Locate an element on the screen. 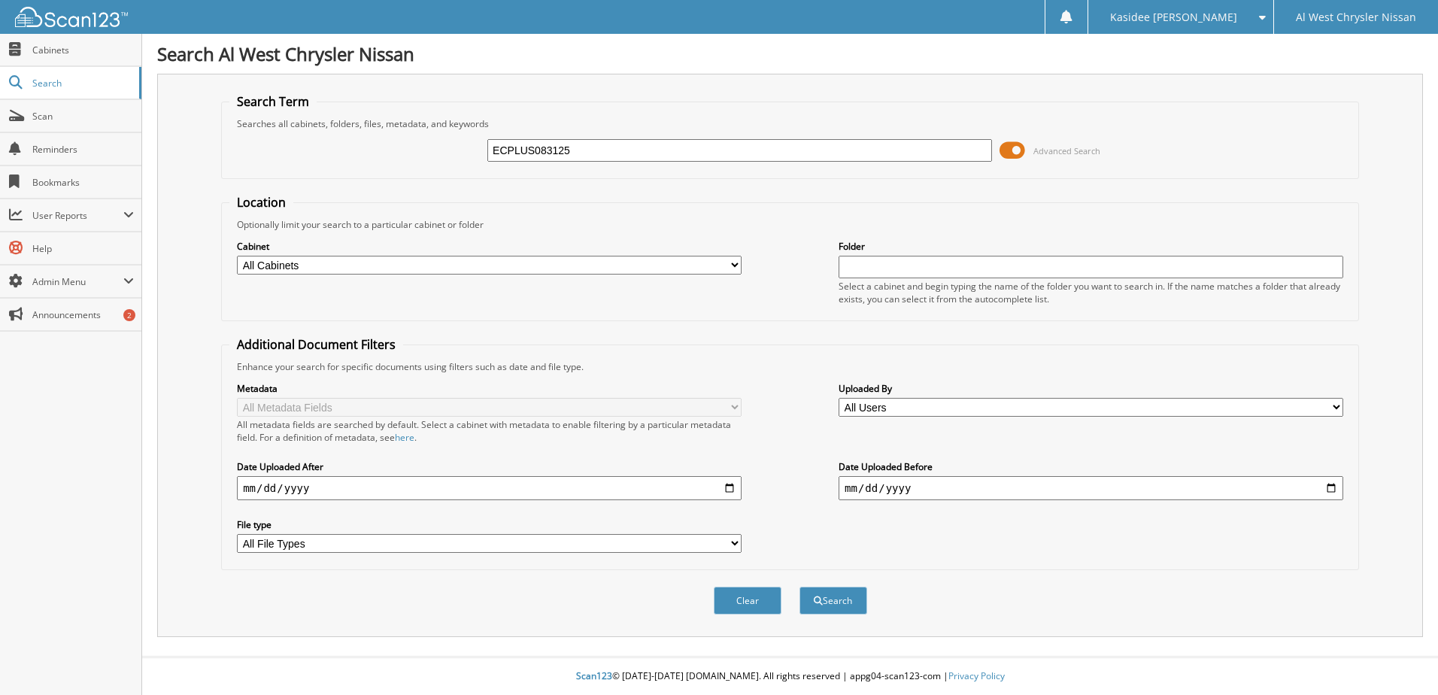 The width and height of the screenshot is (1438, 695). label: Metadata is located at coordinates (489, 388).